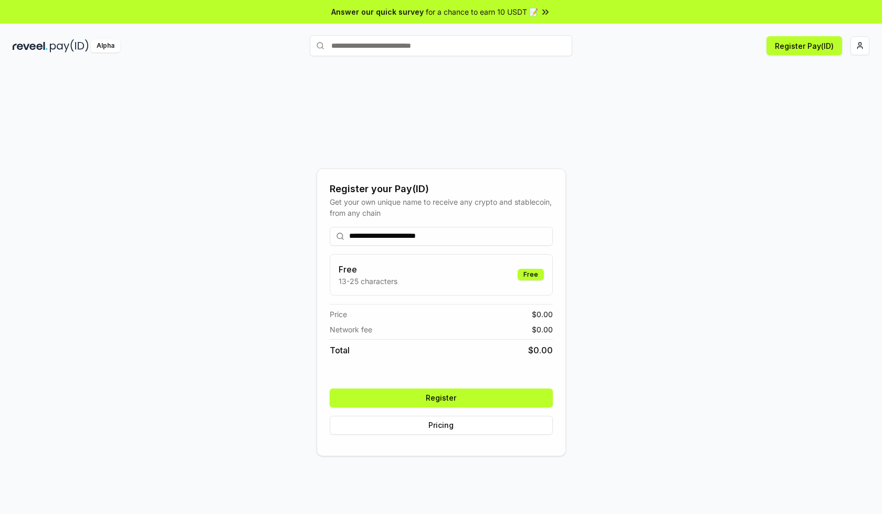 This screenshot has height=514, width=882. Describe the element at coordinates (441, 398) in the screenshot. I see `button: Register` at that location.